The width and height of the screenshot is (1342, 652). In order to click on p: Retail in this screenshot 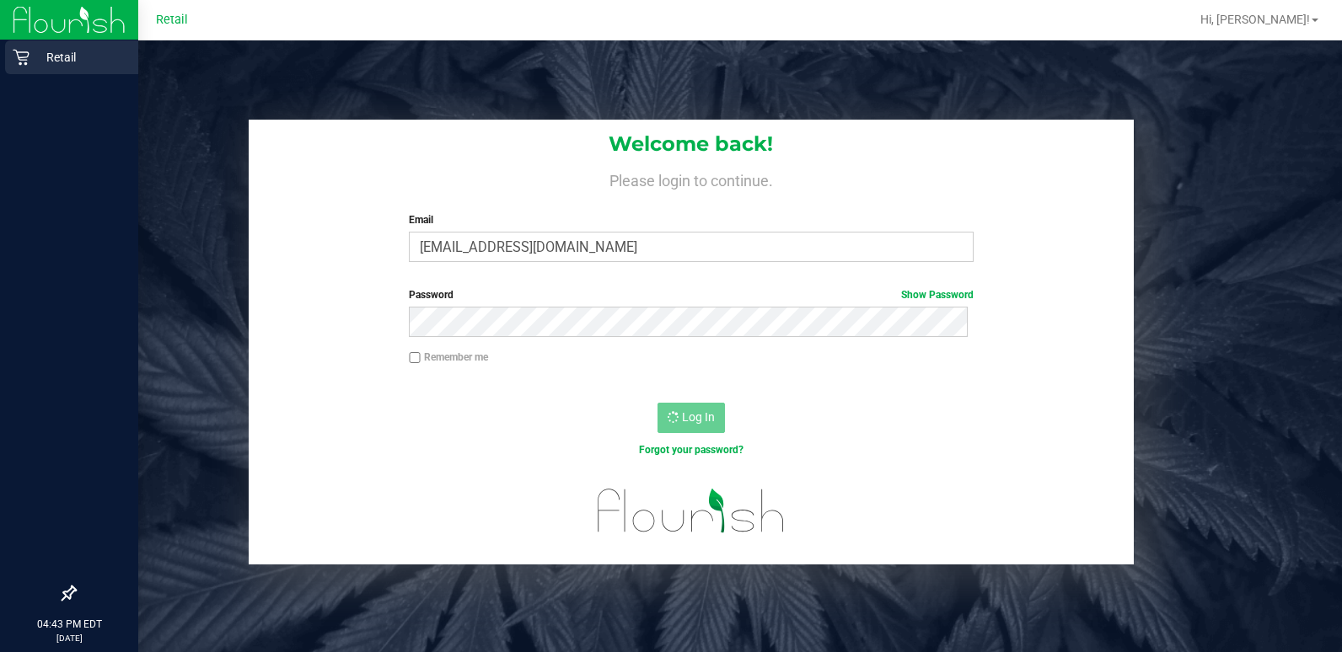, I will do `click(80, 57)`.